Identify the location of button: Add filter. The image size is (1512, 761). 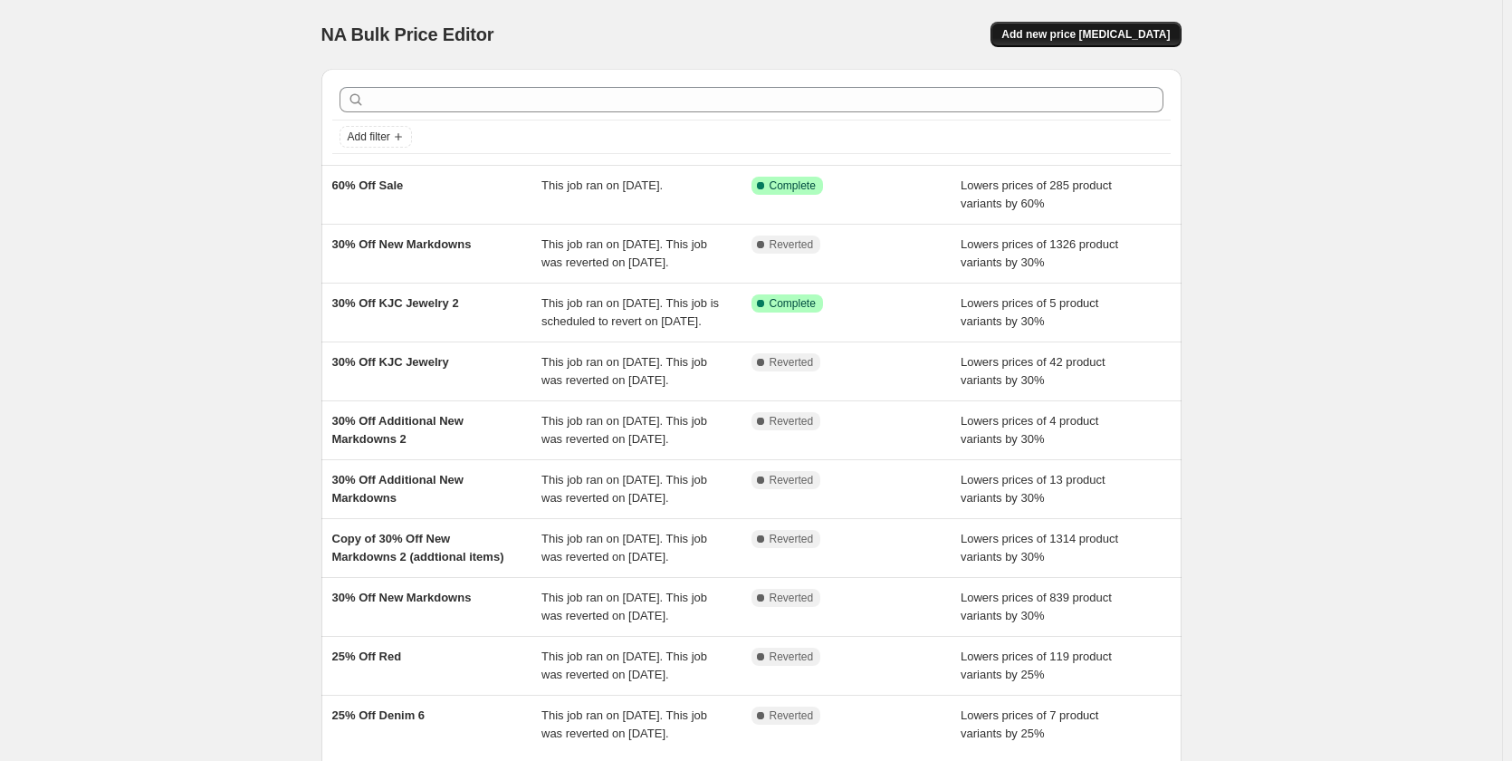
(376, 137).